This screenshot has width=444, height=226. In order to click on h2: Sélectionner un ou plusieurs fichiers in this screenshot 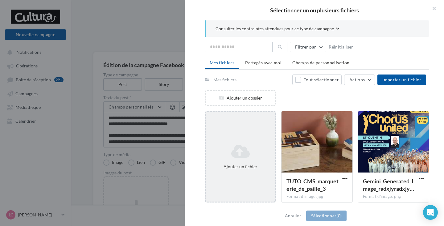, I will do `click(315, 10)`.